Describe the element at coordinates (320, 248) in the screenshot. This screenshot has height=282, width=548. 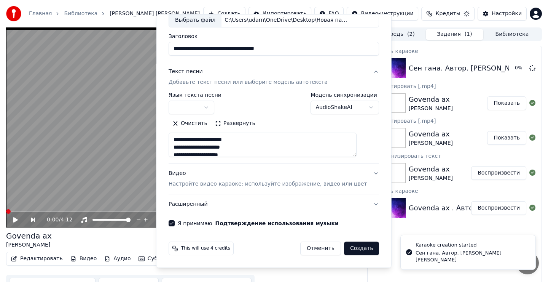
I see `button: Отменить` at that location.